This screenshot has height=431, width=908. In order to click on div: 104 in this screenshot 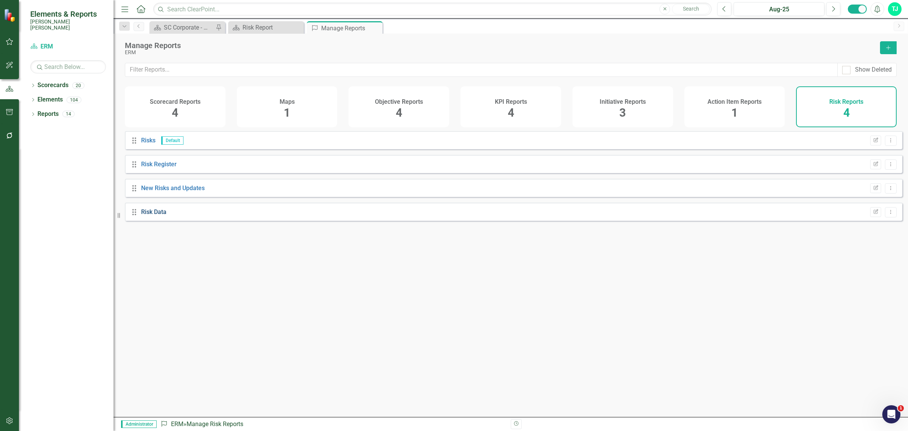, I will do `click(74, 100)`.